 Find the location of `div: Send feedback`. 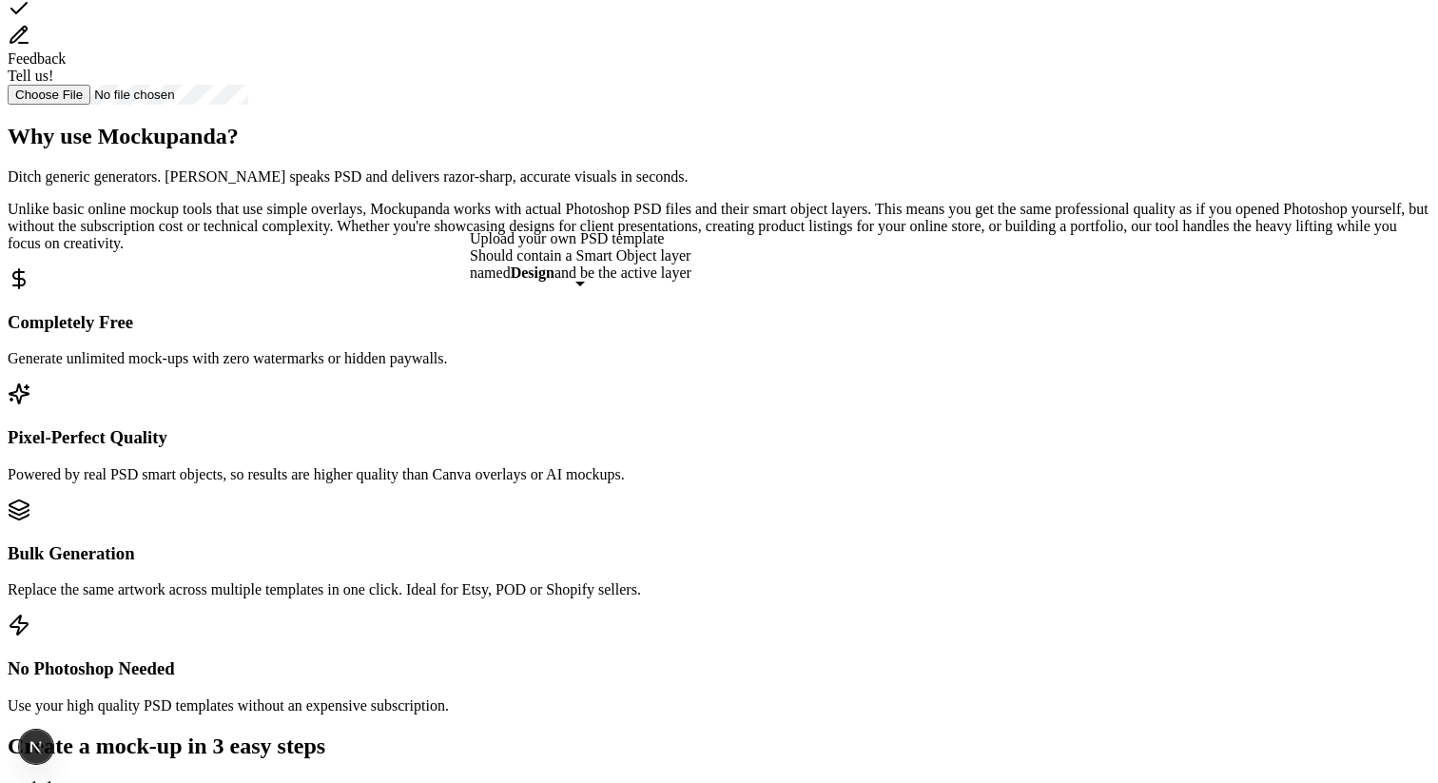

div: Send feedback is located at coordinates (719, 54).